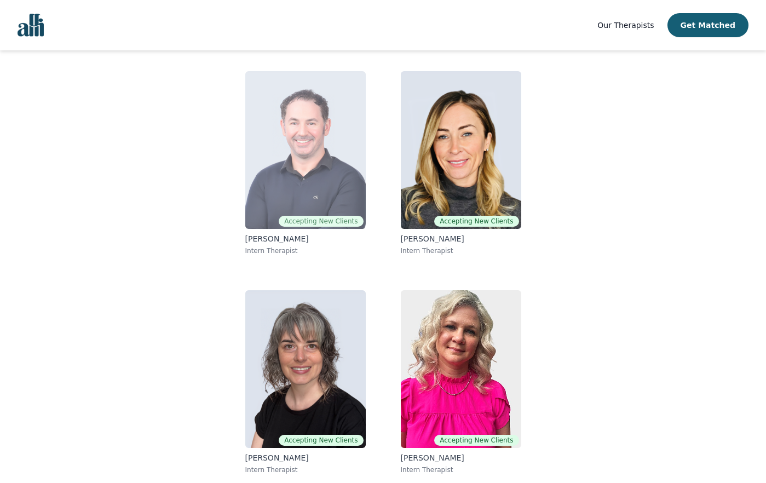 The height and width of the screenshot is (483, 766). What do you see at coordinates (708, 25) in the screenshot?
I see `a: Get Matched` at bounding box center [708, 25].